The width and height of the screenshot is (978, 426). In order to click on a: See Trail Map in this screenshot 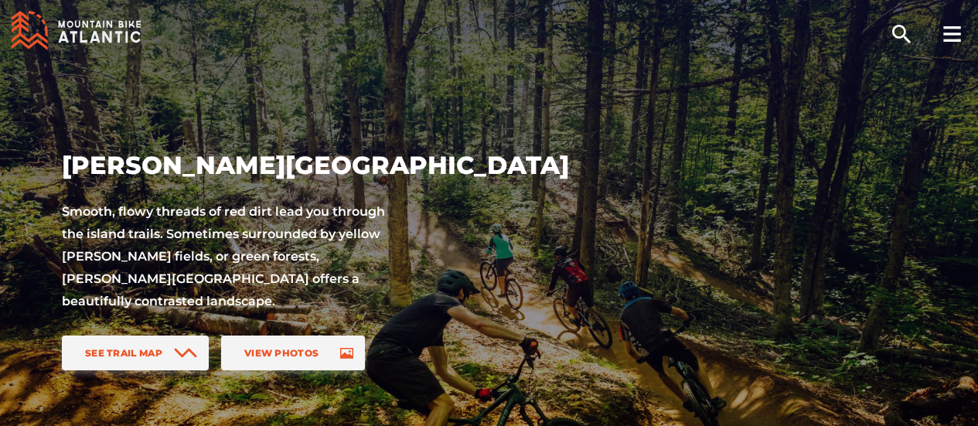, I will do `click(135, 352)`.